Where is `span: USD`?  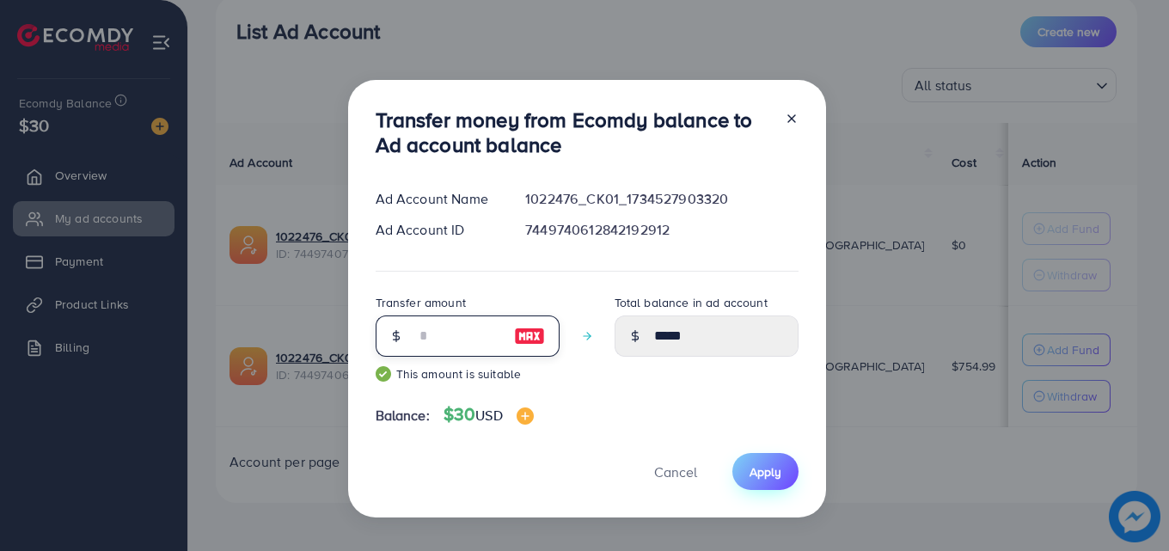 span: USD is located at coordinates (488, 415).